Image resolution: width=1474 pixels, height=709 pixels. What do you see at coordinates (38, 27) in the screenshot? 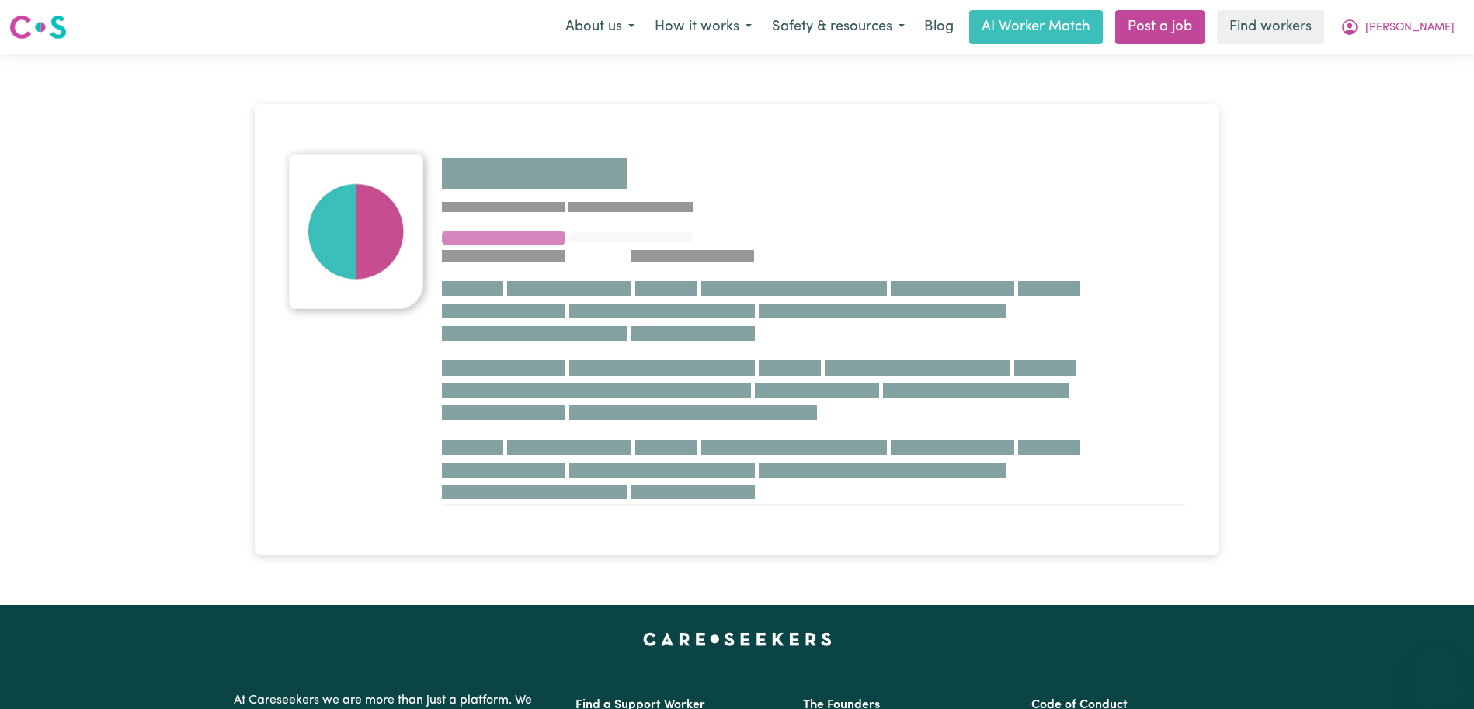
I see `img: Careseekers logo` at bounding box center [38, 27].